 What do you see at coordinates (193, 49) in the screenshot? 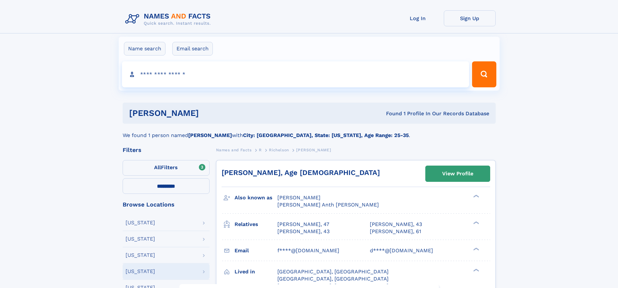
I see `label: Email search` at bounding box center [193, 49].